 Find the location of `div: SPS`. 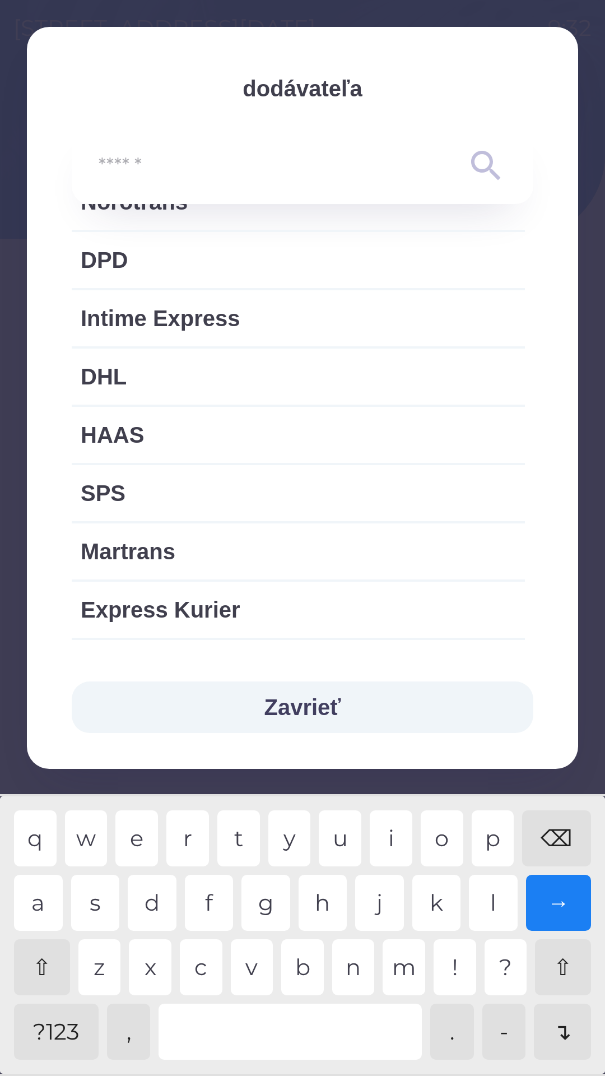

div: SPS is located at coordinates (298, 493).